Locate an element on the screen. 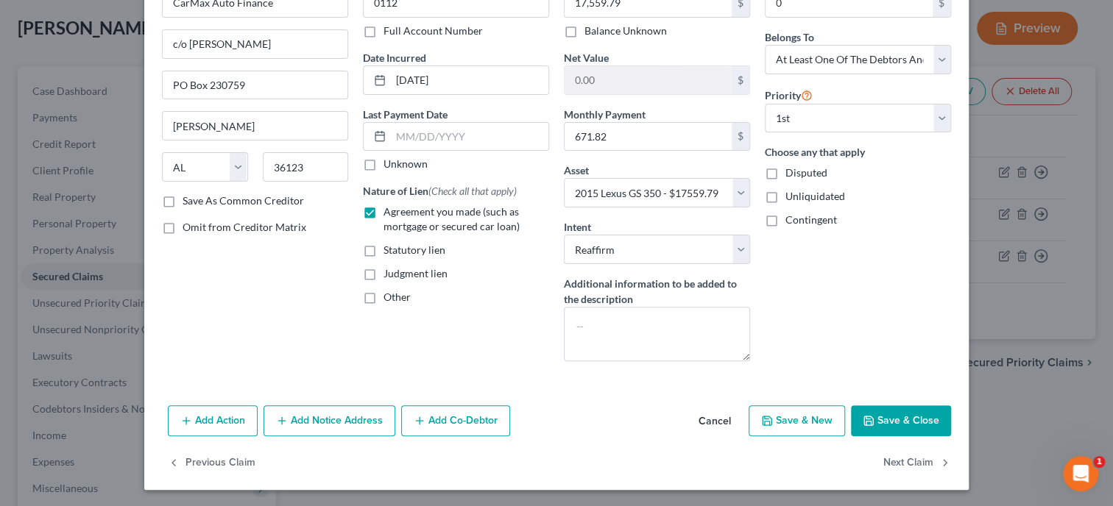  span: Unliquidated is located at coordinates (815, 196).